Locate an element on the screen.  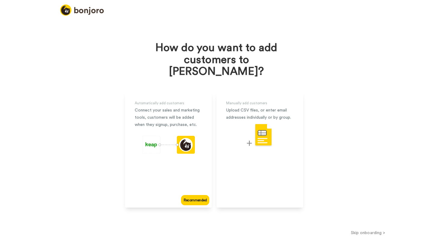
div: Connect your sales and marketing tools, customers will be added when they signup, purchase, etc. is located at coordinates (169, 118).